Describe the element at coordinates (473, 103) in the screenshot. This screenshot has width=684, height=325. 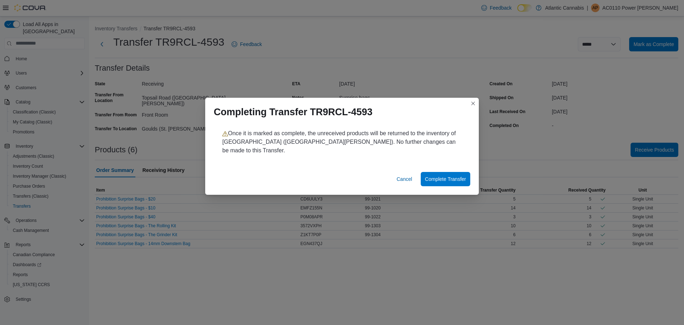
I see `button: Closes this modal window` at that location.